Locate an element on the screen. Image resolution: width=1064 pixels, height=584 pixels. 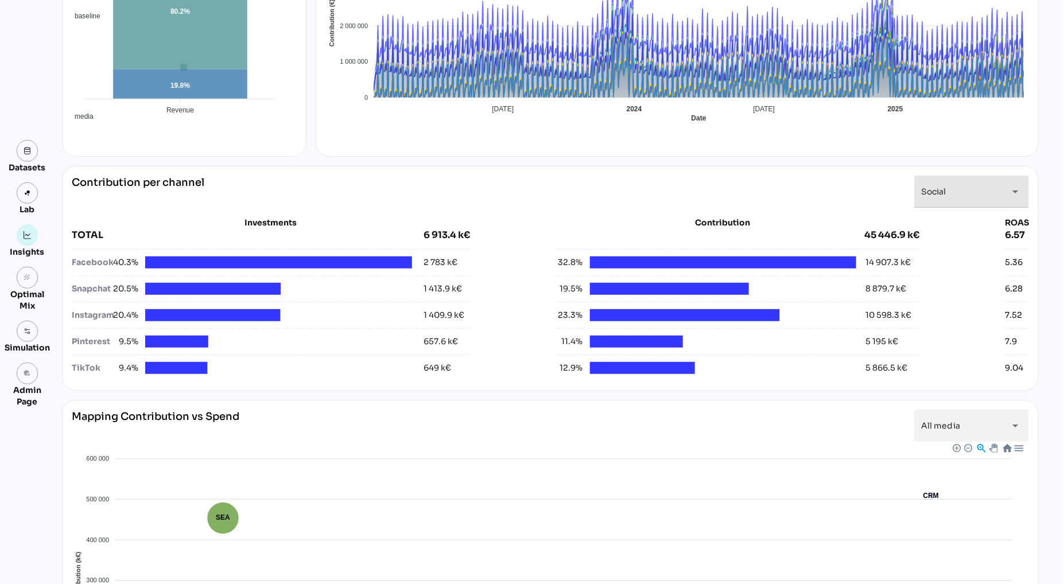
div: Contribution per channel is located at coordinates (138, 192).